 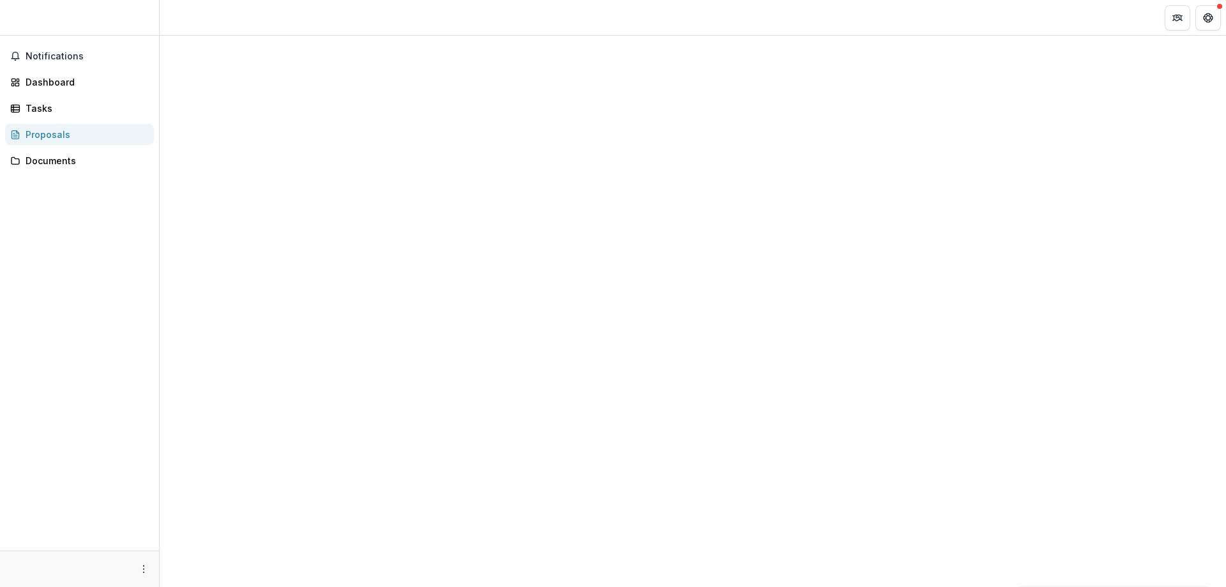 I want to click on a: Documents, so click(x=79, y=160).